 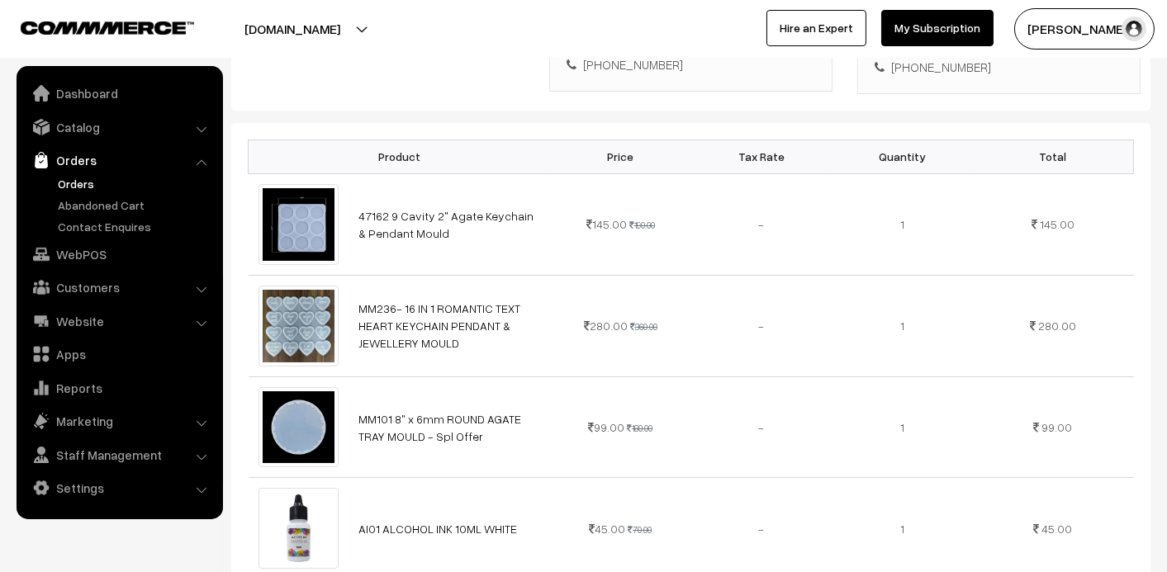 What do you see at coordinates (119, 93) in the screenshot?
I see `a: Dashboard` at bounding box center [119, 93].